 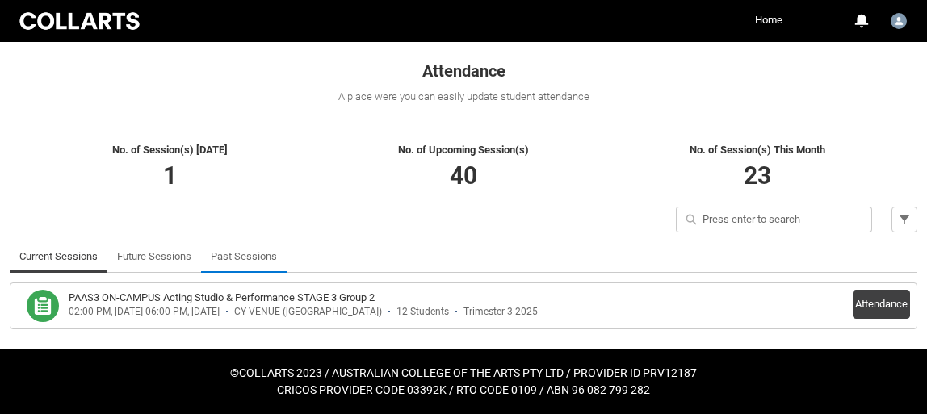 What do you see at coordinates (244, 257) in the screenshot?
I see `li: Past Sessions` at bounding box center [244, 257].